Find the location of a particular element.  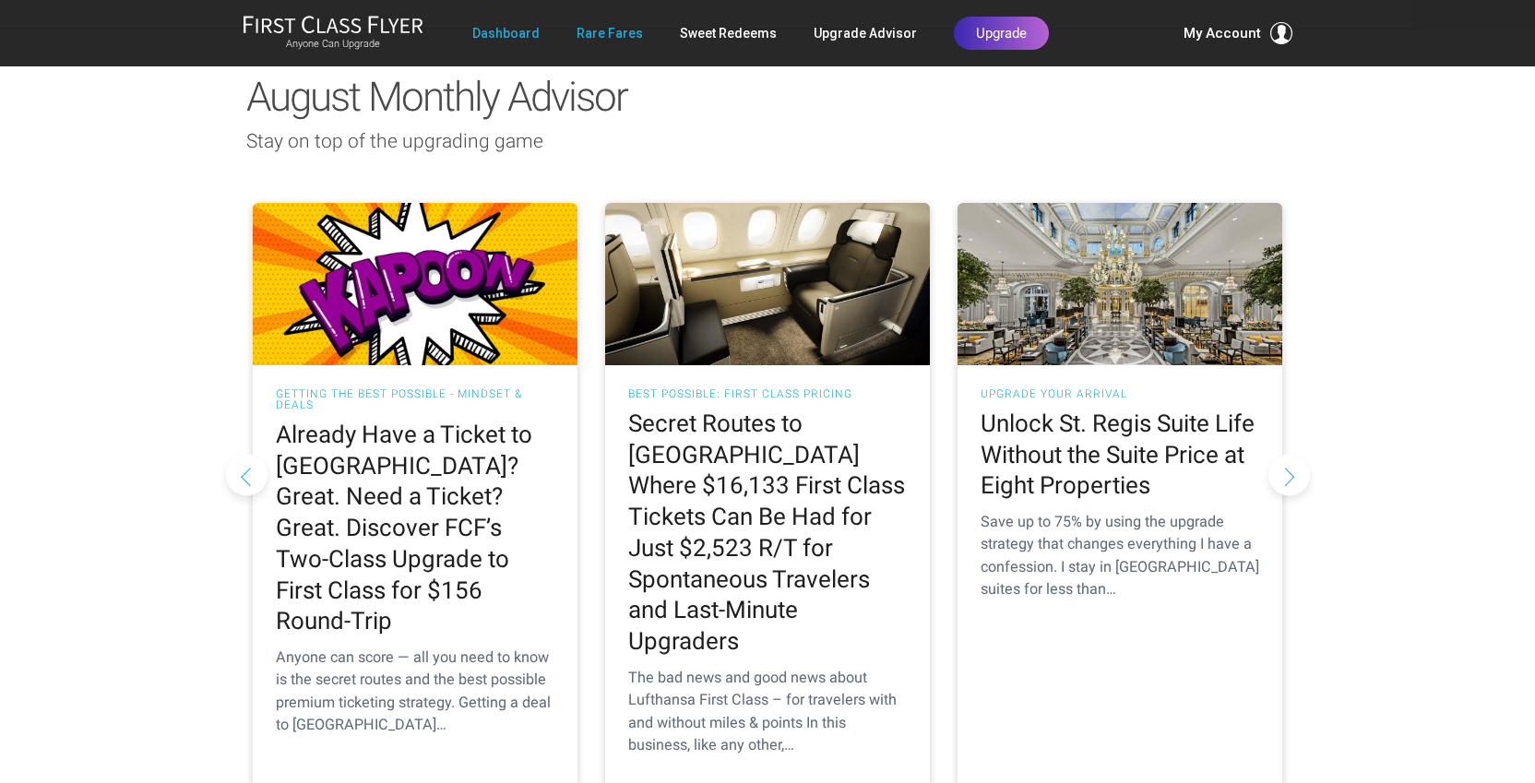

a: Dashboard is located at coordinates (505, 33).